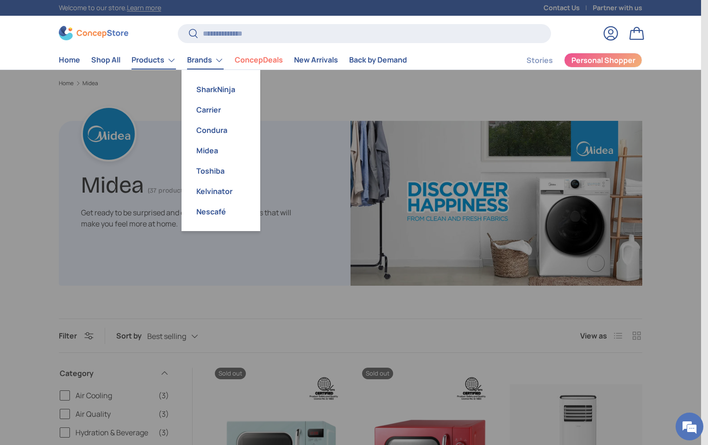  What do you see at coordinates (90, 269) in the screenshot?
I see `textarea: Type your message and click 'Submit'` at bounding box center [90, 269].